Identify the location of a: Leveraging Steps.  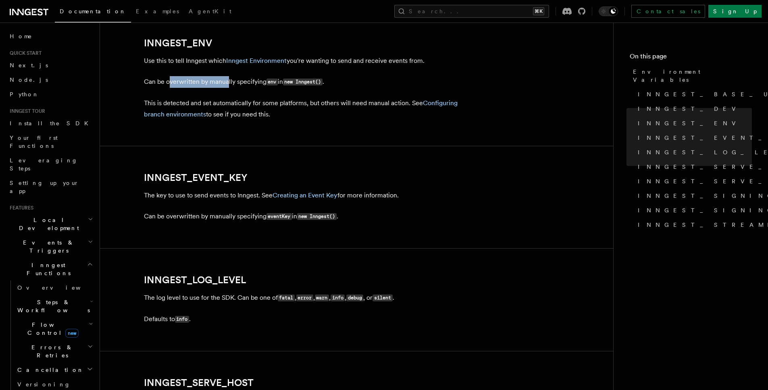
(50, 164).